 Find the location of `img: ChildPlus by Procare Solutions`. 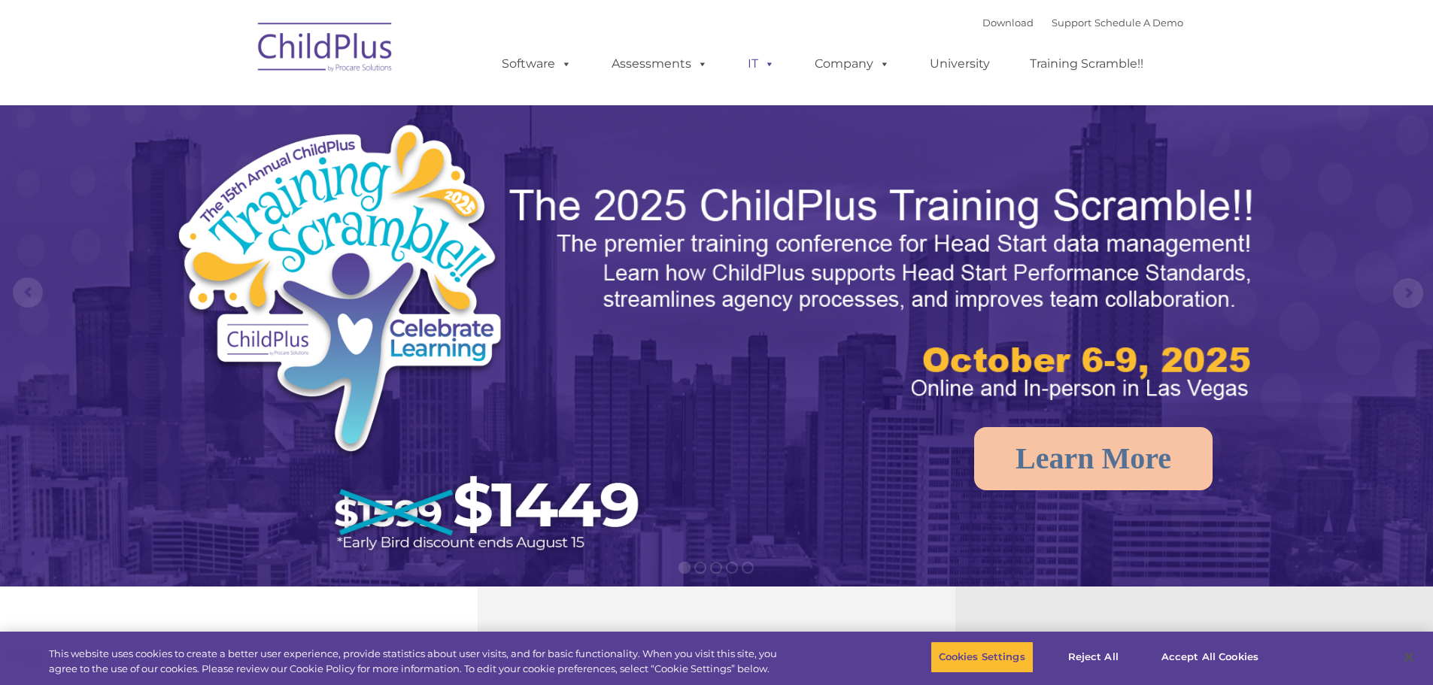

img: ChildPlus by Procare Solutions is located at coordinates (326, 50).